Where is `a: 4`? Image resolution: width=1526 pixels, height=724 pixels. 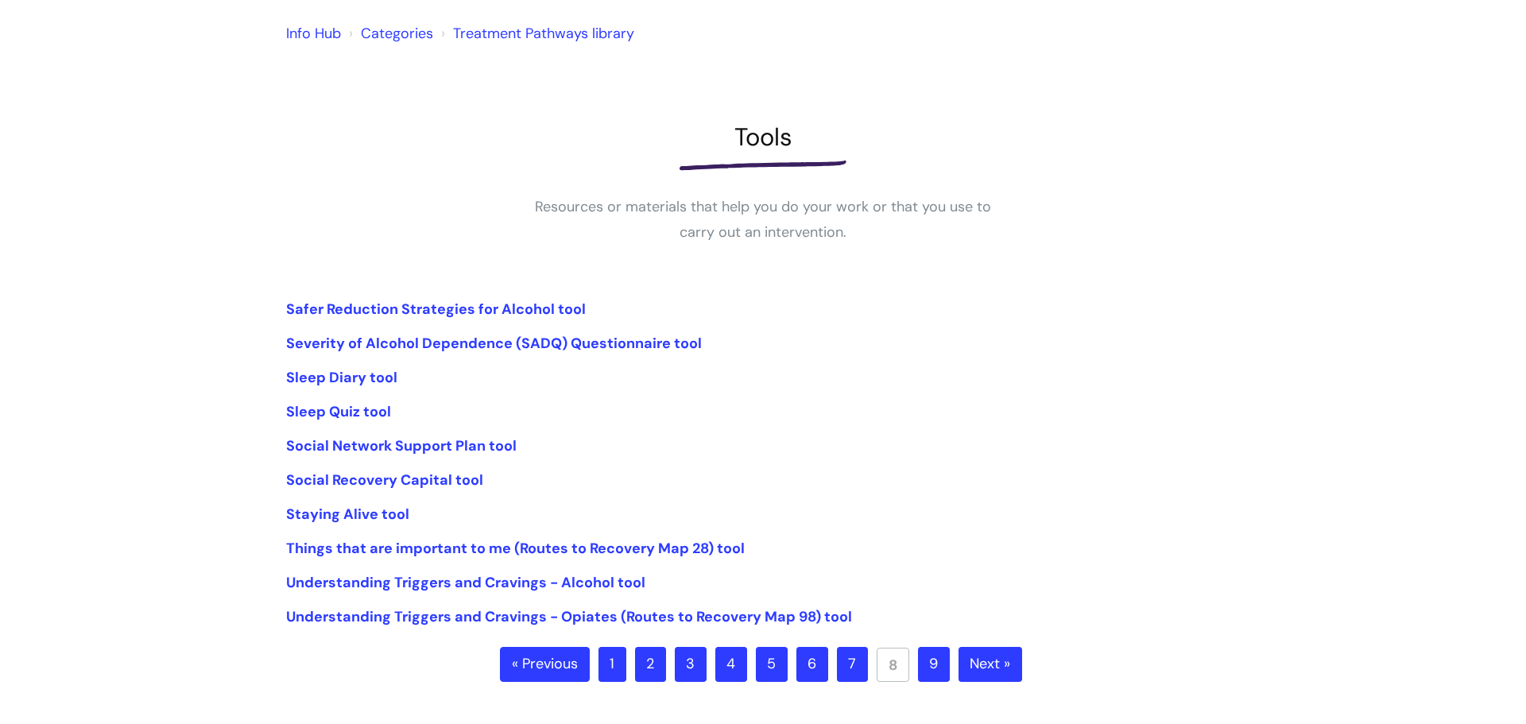 a: 4 is located at coordinates (731, 665).